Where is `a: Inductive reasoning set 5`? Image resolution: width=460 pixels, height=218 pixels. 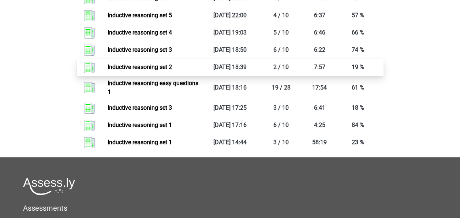 a: Inductive reasoning set 5 is located at coordinates (140, 15).